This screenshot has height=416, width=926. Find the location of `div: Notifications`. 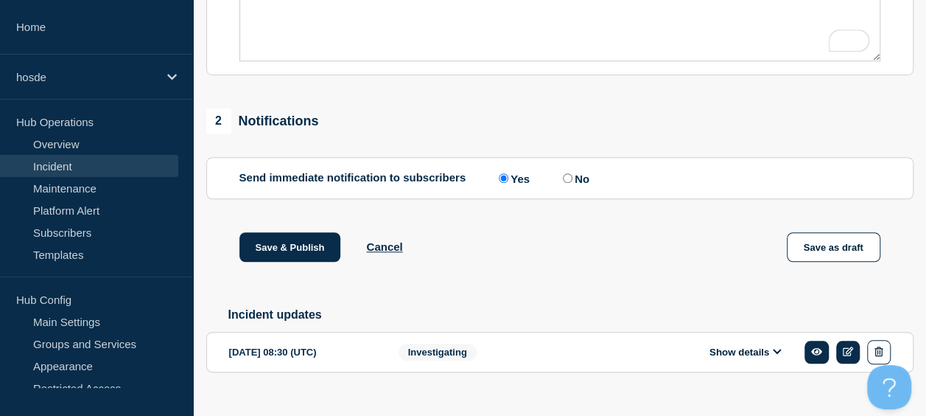

div: Notifications is located at coordinates (262, 121).